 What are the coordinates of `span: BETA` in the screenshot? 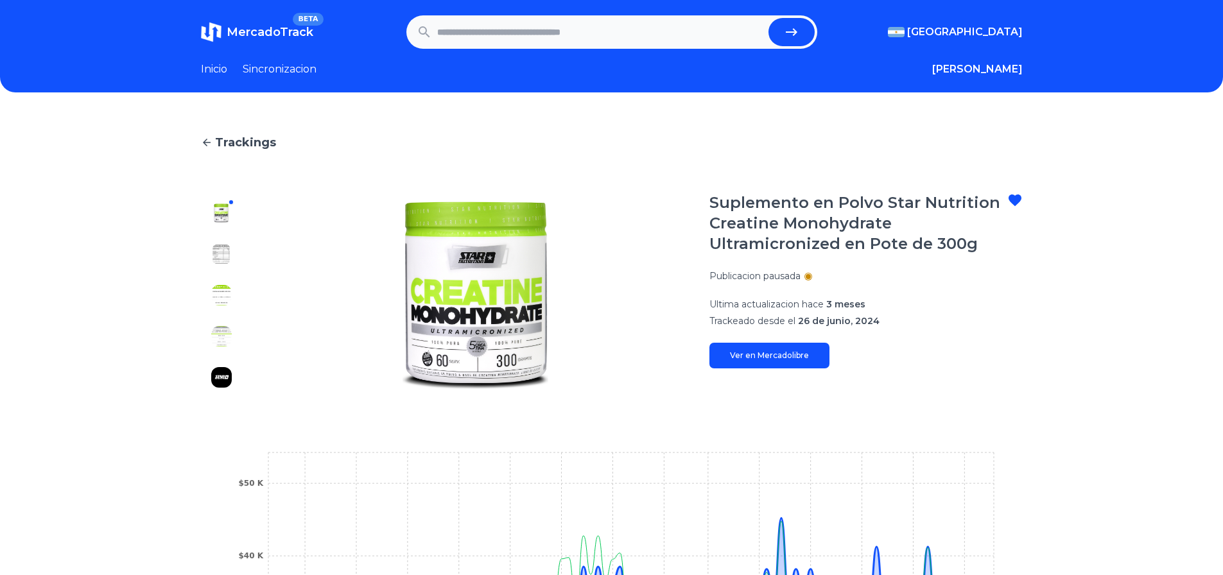 It's located at (307, 19).